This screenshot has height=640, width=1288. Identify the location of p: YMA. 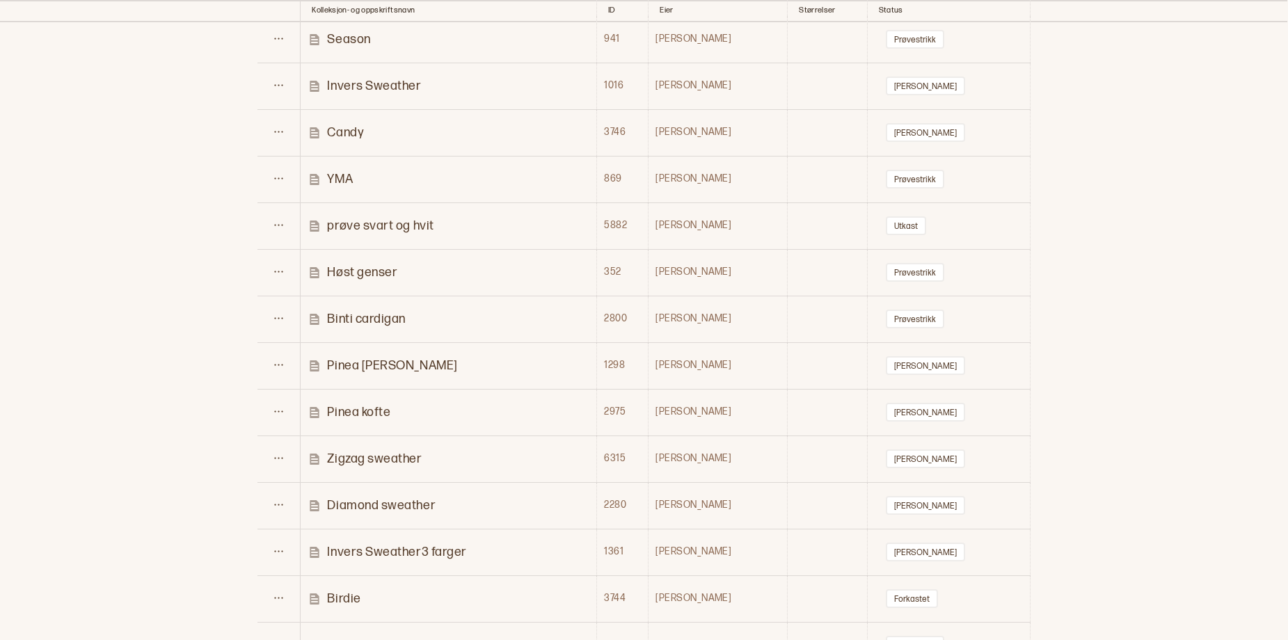
(340, 179).